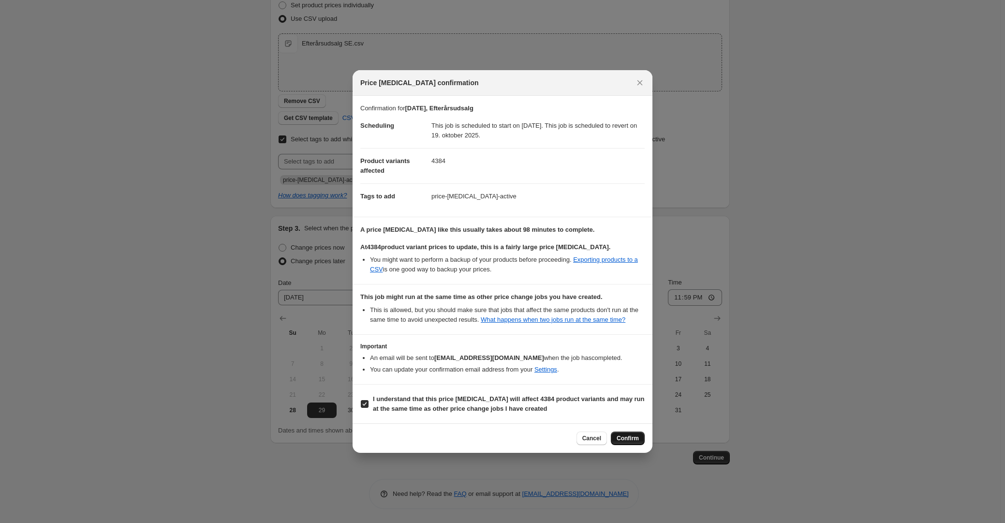  I want to click on span: Product variants affected, so click(385, 165).